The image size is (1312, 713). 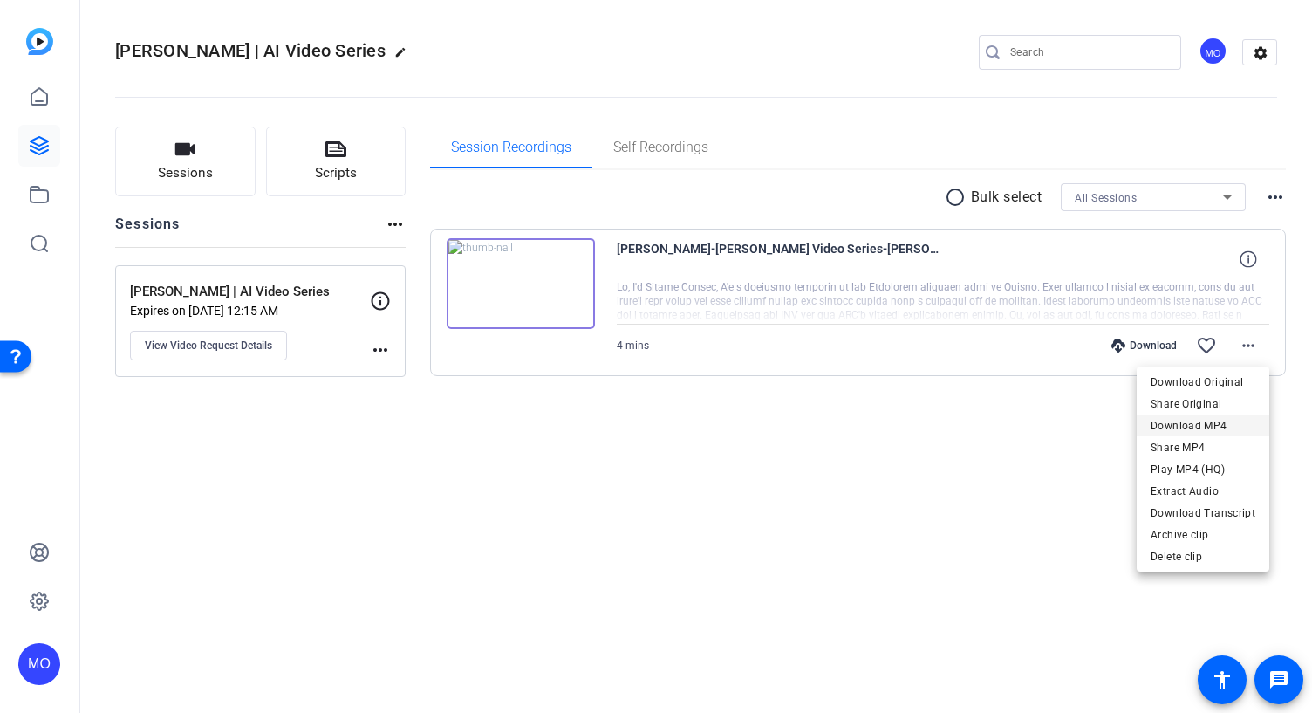 I want to click on span: Archive clip, so click(x=1203, y=535).